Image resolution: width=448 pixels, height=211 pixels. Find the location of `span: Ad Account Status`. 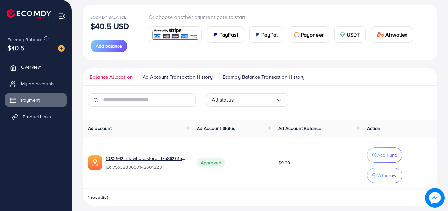

span: Ad Account Status is located at coordinates (216, 129).